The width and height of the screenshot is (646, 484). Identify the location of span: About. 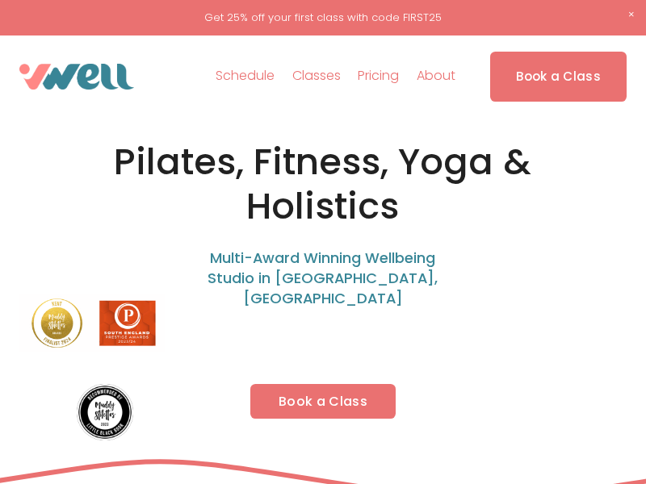
(436, 76).